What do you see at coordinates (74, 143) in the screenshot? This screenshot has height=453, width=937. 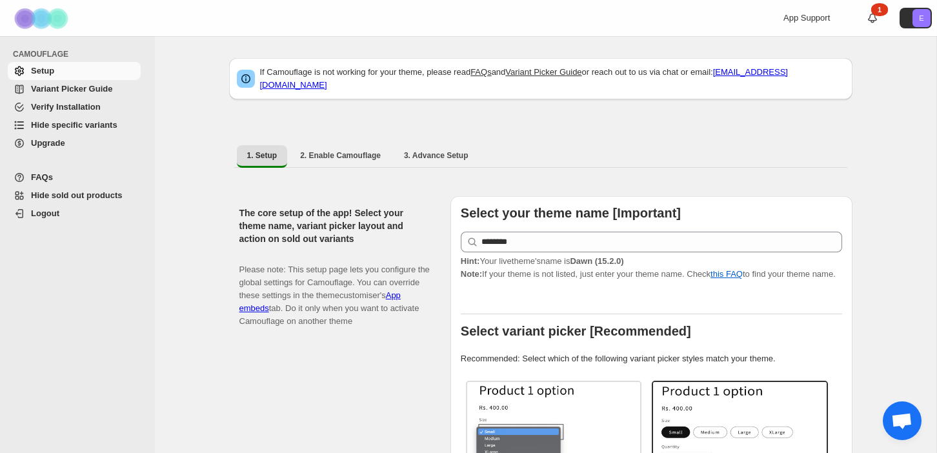 I see `a: Upgrade` at bounding box center [74, 143].